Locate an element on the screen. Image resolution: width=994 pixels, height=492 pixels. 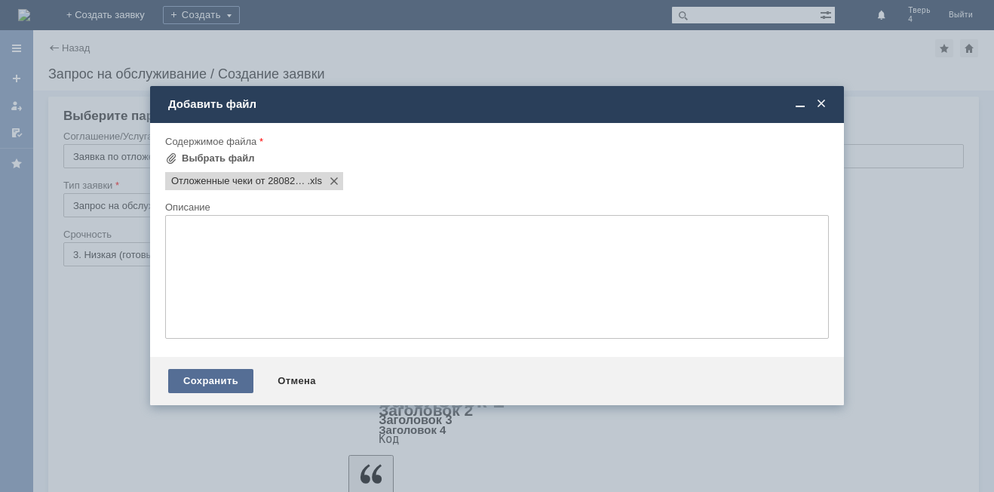
div: Добавить файл is located at coordinates (498, 104).